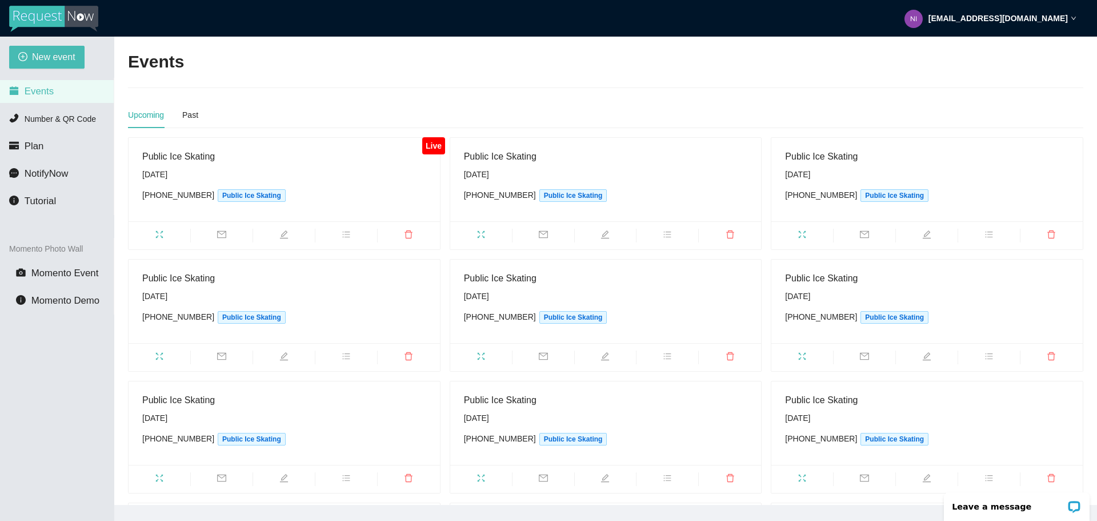 Image resolution: width=1097 pixels, height=521 pixels. Describe the element at coordinates (14, 173) in the screenshot. I see `span: message` at that location.